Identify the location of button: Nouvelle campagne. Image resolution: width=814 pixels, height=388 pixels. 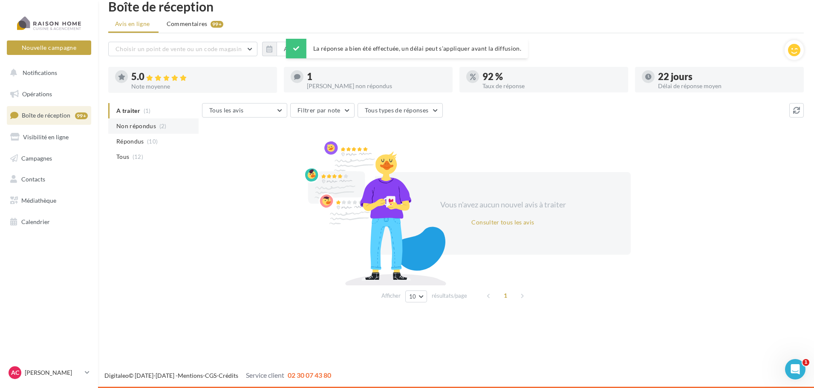
(49, 48).